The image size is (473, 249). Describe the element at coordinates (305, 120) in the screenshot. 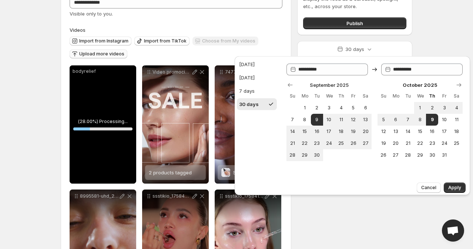

I see `button: Monday September 8 2025` at that location.